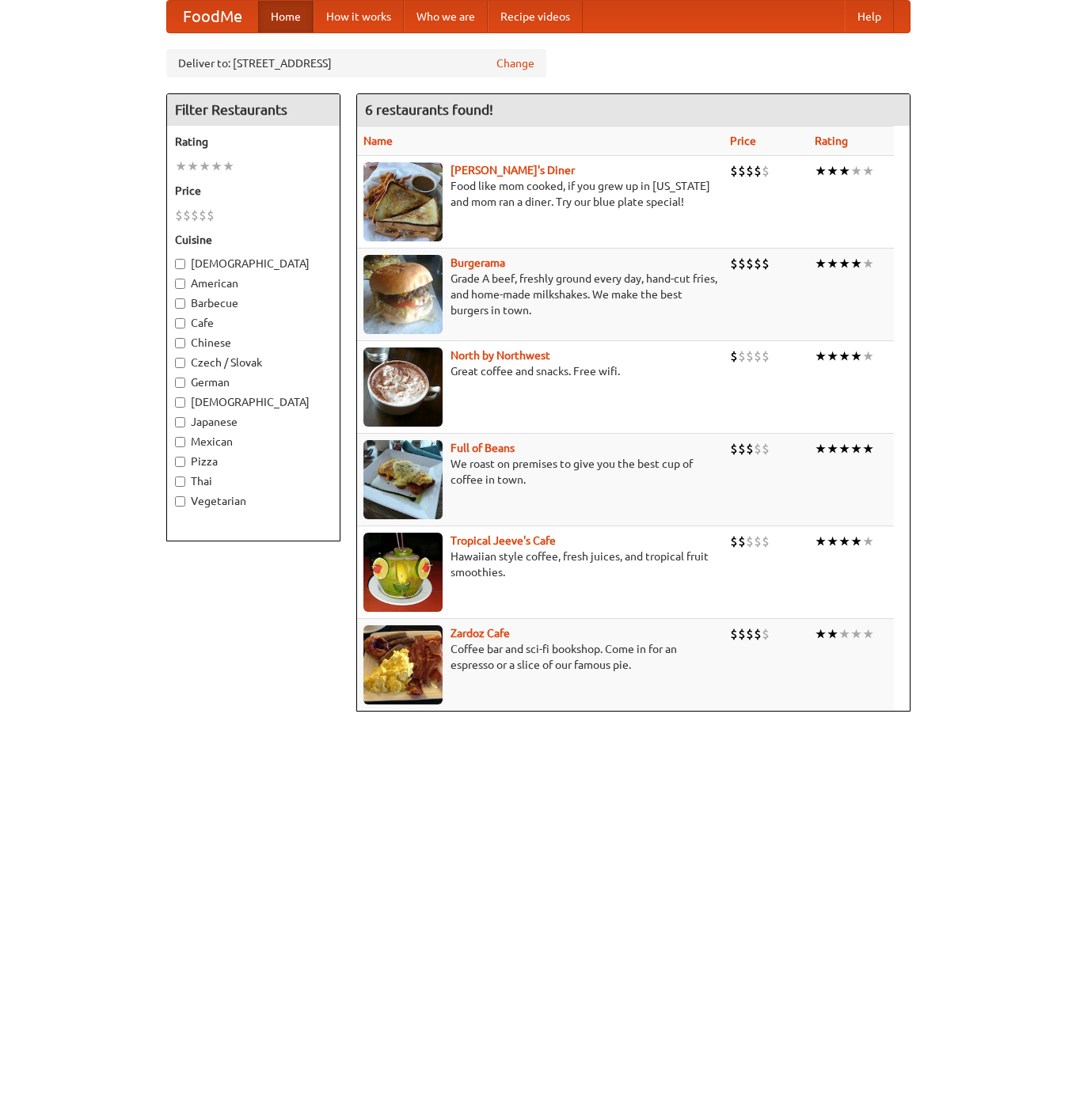 The height and width of the screenshot is (1120, 1076). I want to click on img: beans.jpg, so click(403, 480).